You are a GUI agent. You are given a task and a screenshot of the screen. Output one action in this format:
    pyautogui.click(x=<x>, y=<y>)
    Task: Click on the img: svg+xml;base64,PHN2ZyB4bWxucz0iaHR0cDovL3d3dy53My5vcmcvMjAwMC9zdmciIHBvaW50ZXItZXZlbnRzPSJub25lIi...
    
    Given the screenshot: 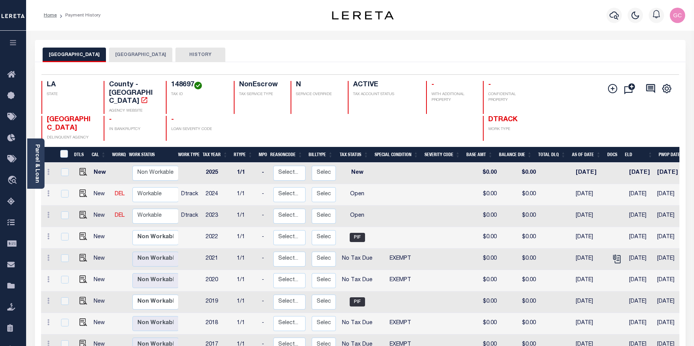 What is the action you would take?
    pyautogui.click(x=677, y=15)
    